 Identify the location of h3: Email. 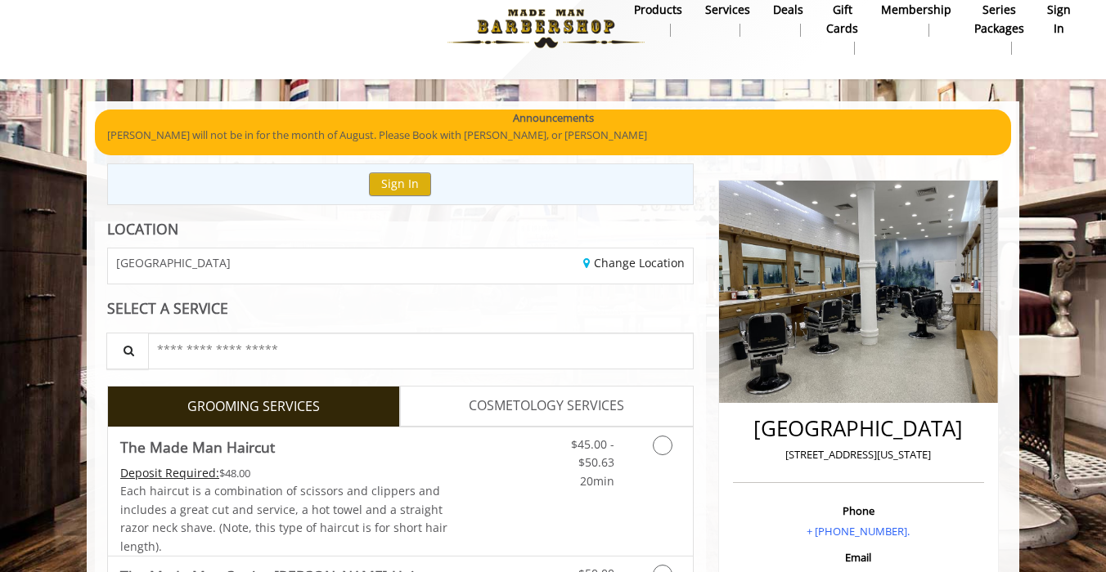
(858, 558).